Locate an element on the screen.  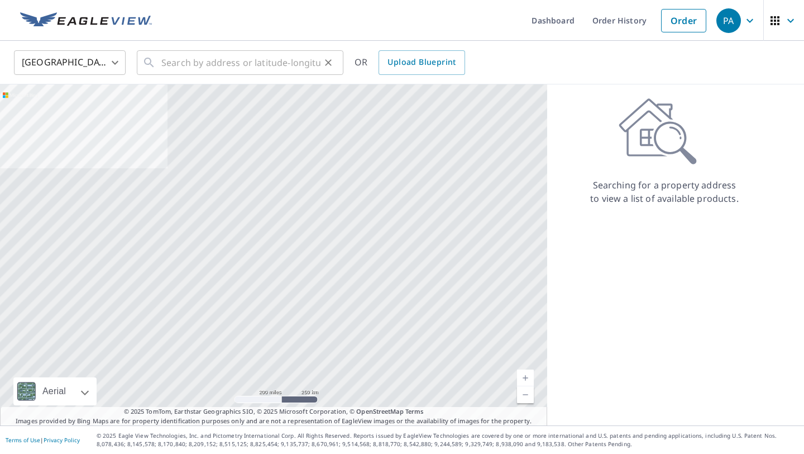
a: Order is located at coordinates (684, 21).